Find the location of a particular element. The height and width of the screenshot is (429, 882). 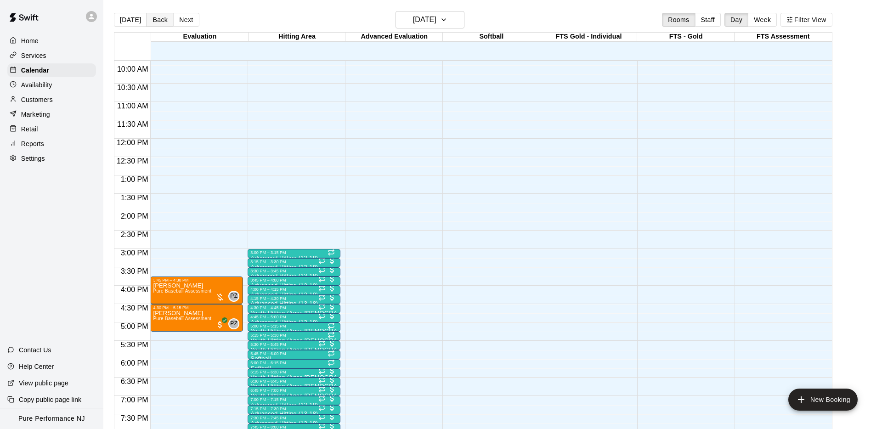

a: Availability is located at coordinates (51, 85).